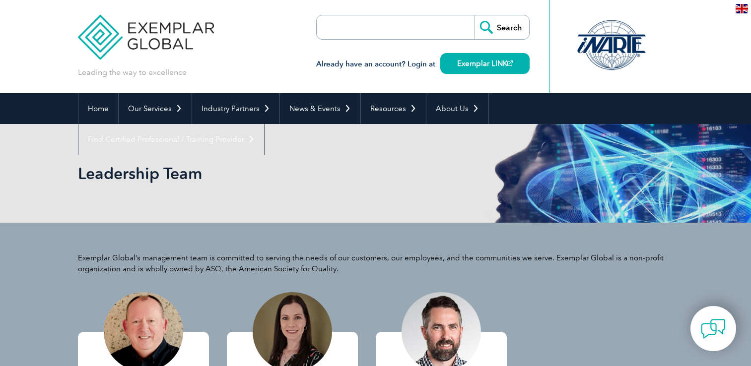 The height and width of the screenshot is (366, 751). Describe the element at coordinates (269, 173) in the screenshot. I see `h1: Leadership Team` at that location.